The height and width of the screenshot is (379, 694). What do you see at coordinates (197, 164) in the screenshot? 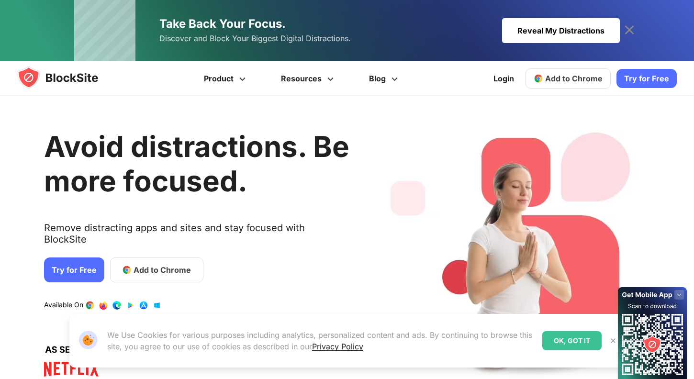
I see `h1: Avoid distractions. Be more focused.` at bounding box center [197, 164].